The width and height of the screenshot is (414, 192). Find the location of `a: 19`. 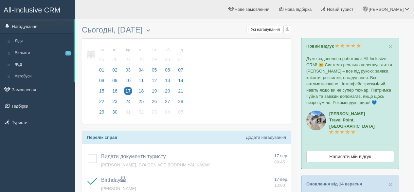

a: 19 is located at coordinates (155, 92).